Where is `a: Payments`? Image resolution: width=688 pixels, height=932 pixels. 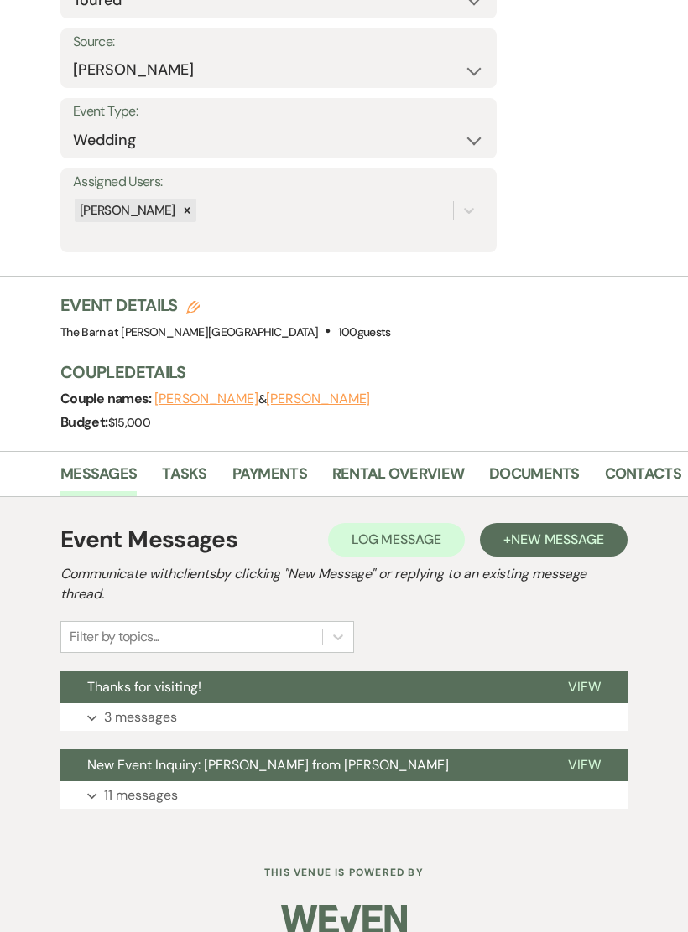
a: Payments is located at coordinates (269, 479).